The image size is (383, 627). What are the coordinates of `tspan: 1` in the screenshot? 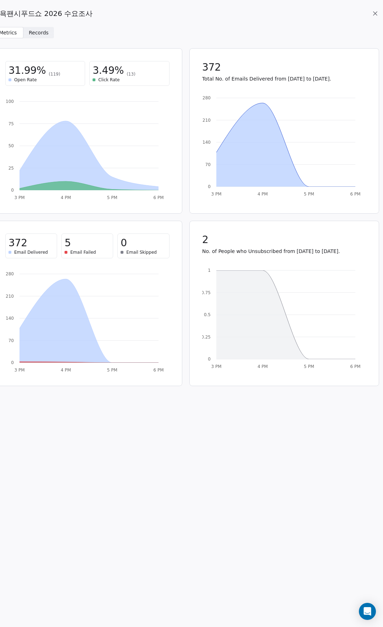 It's located at (209, 271).